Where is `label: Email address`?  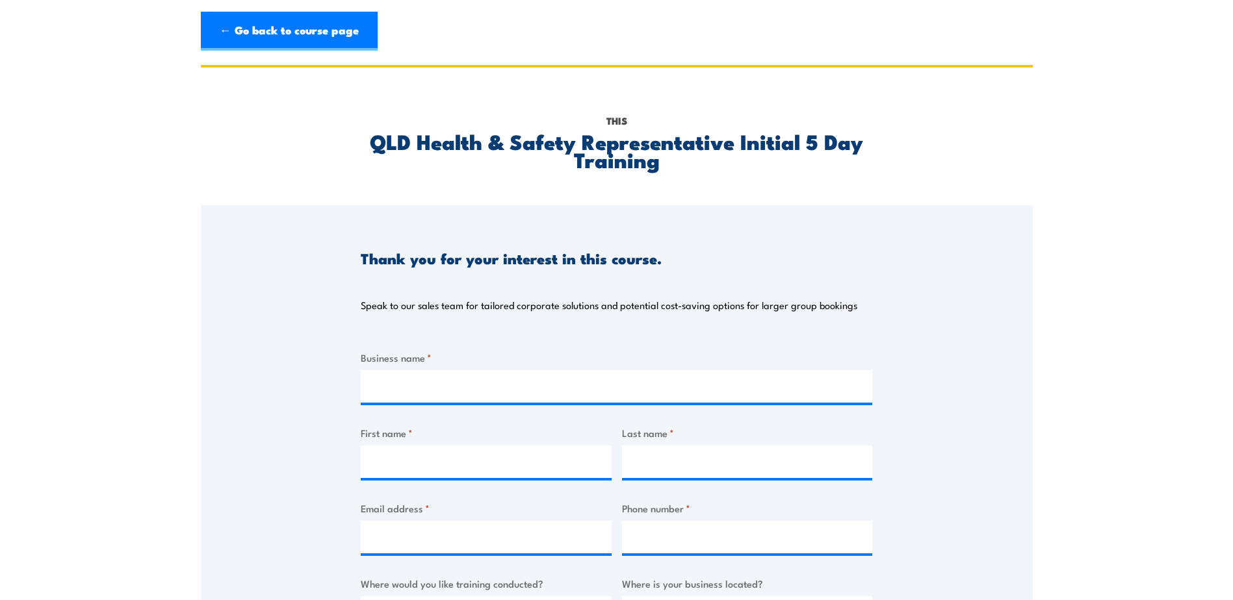 label: Email address is located at coordinates (486, 508).